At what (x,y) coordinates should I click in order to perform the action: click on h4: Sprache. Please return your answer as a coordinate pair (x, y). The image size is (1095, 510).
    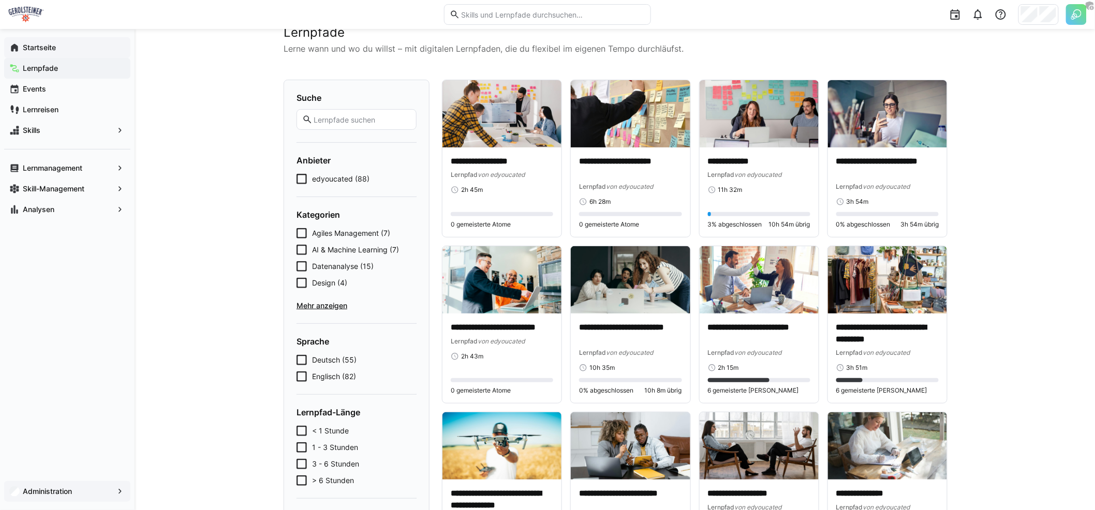
    Looking at the image, I should click on (356, 341).